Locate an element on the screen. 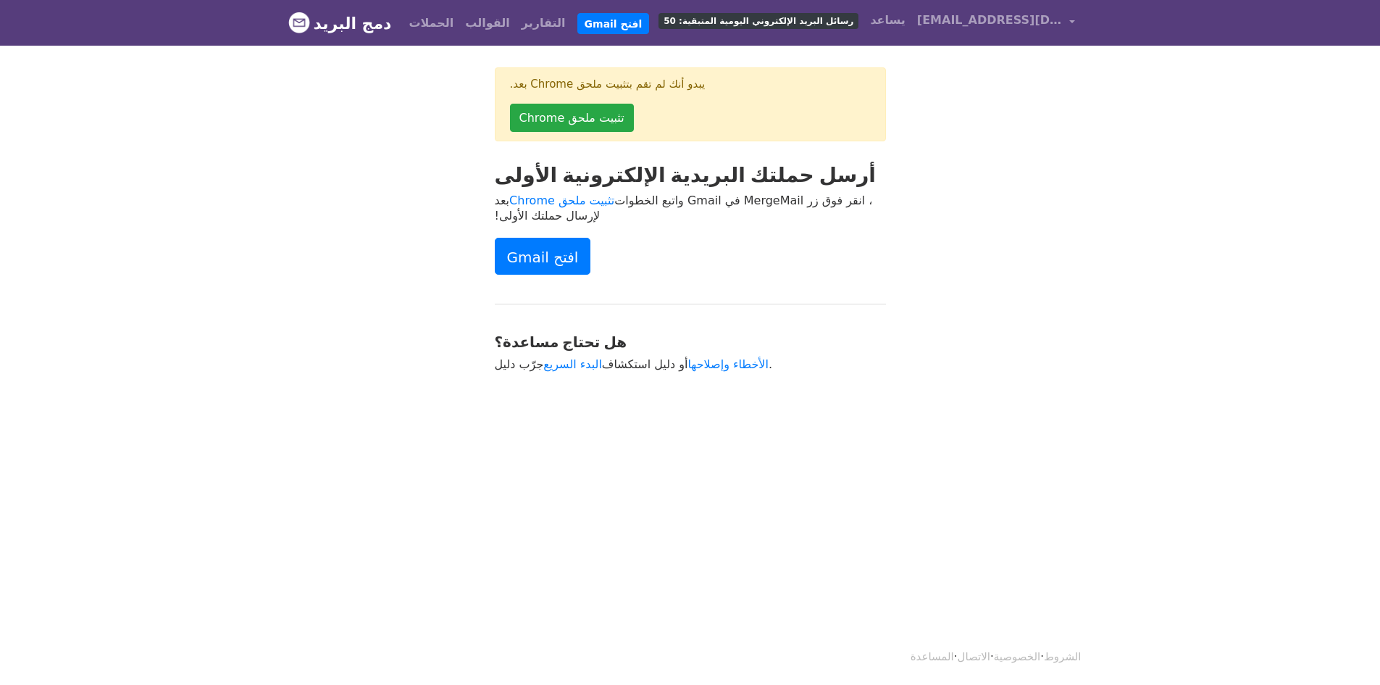  font: رسائل البريد الإلكتروني اليومية المتبقية: 50 is located at coordinates (758, 21).